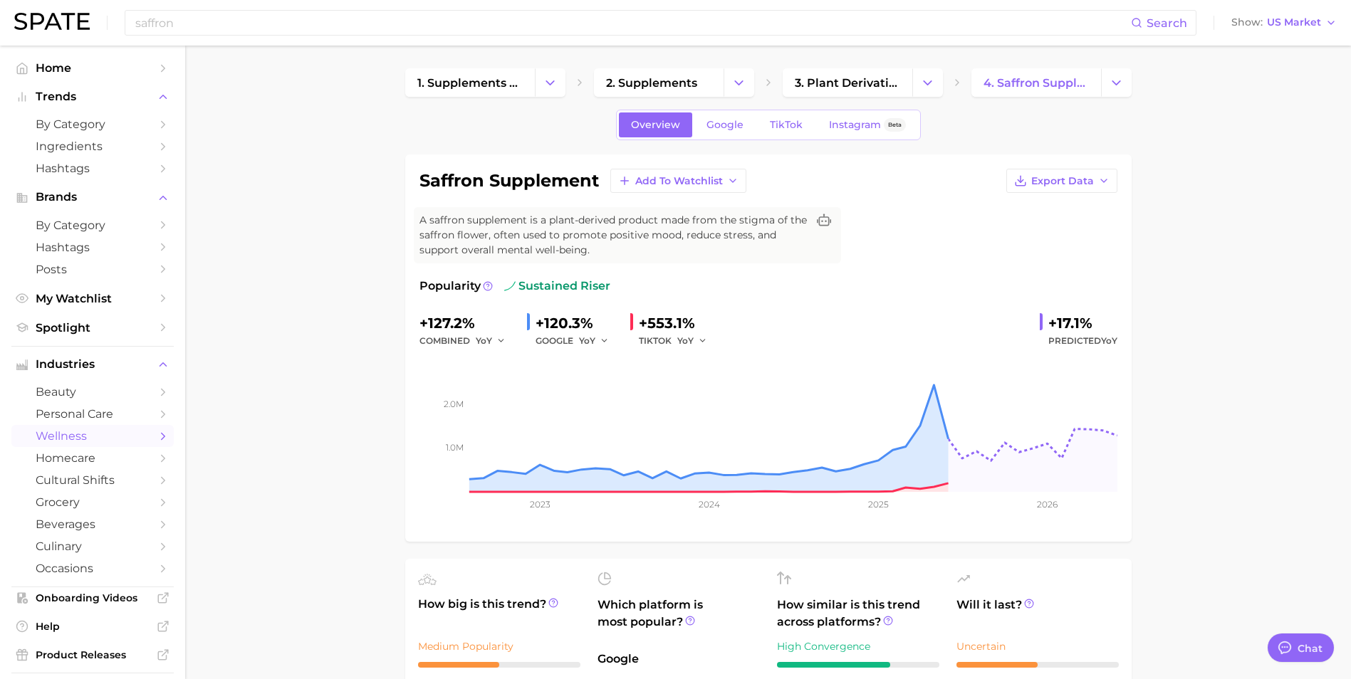 The height and width of the screenshot is (679, 1351). What do you see at coordinates (709, 504) in the screenshot?
I see `tspan: 2024` at bounding box center [709, 504].